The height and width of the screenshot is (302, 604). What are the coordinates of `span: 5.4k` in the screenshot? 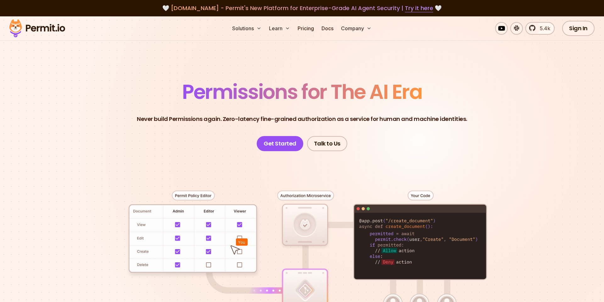 It's located at (543, 28).